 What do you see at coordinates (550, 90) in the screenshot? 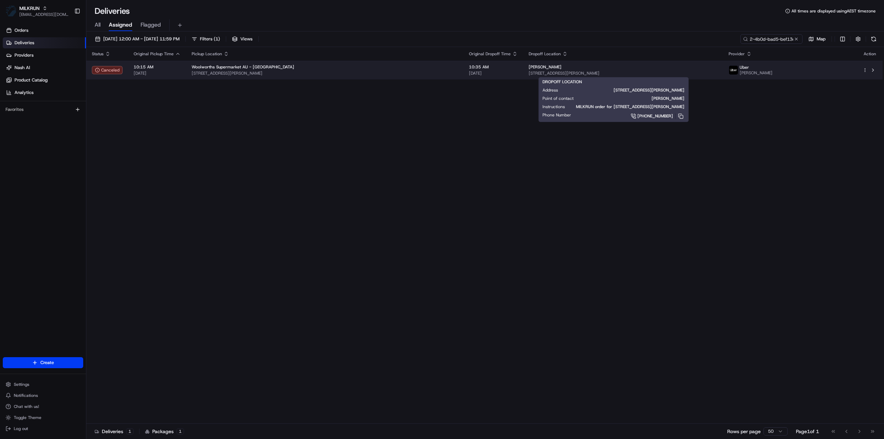
I see `span: Address` at bounding box center [550, 90].